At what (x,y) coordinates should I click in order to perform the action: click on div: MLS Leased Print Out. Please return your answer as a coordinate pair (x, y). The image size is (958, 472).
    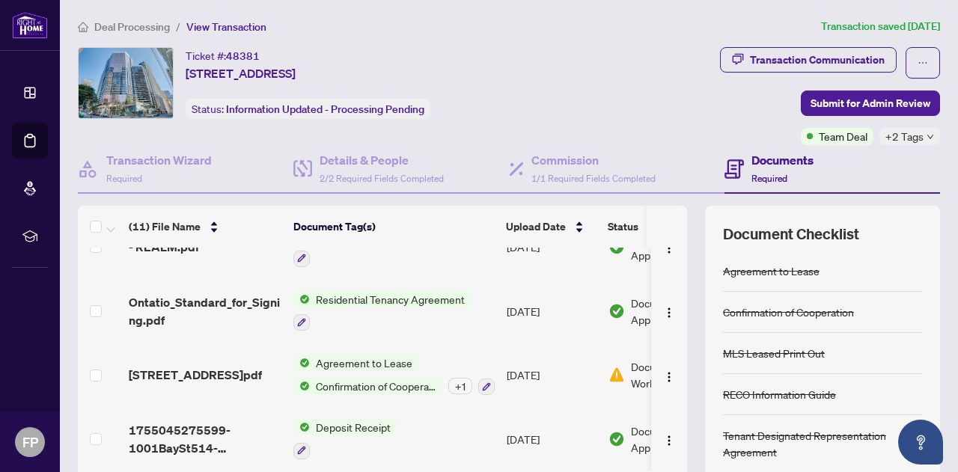
    Looking at the image, I should click on (774, 353).